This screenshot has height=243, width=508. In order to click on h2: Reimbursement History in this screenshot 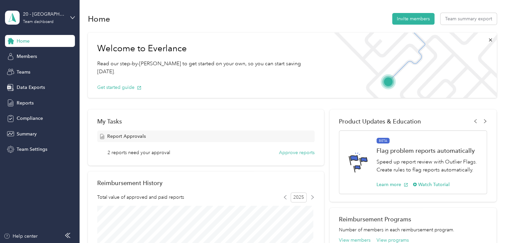, I will do `click(130, 183)`.